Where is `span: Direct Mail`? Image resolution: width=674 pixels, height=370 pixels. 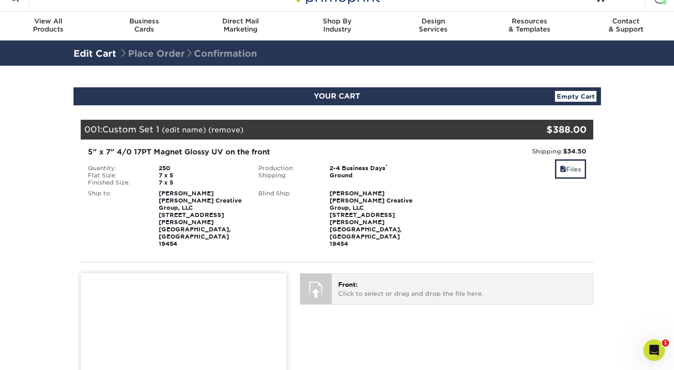
span: Direct Mail is located at coordinates (241, 21).